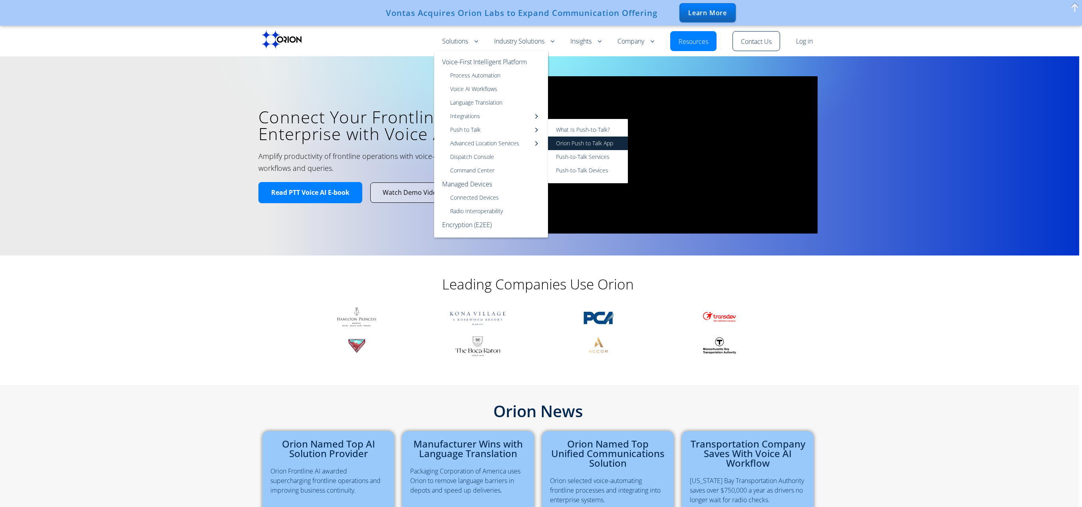  Describe the element at coordinates (491, 184) in the screenshot. I see `a: Managed Devices` at that location.